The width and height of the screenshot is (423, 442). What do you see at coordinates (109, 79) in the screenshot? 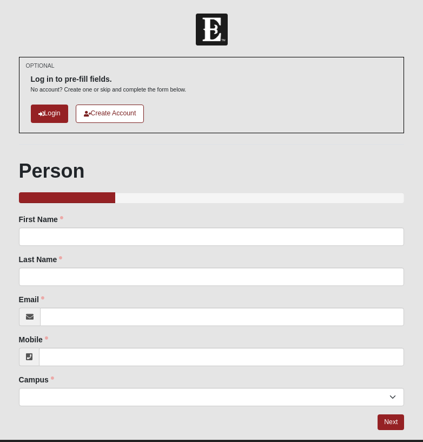
I see `h6: Log in to pre-fill fields.` at bounding box center [109, 79].